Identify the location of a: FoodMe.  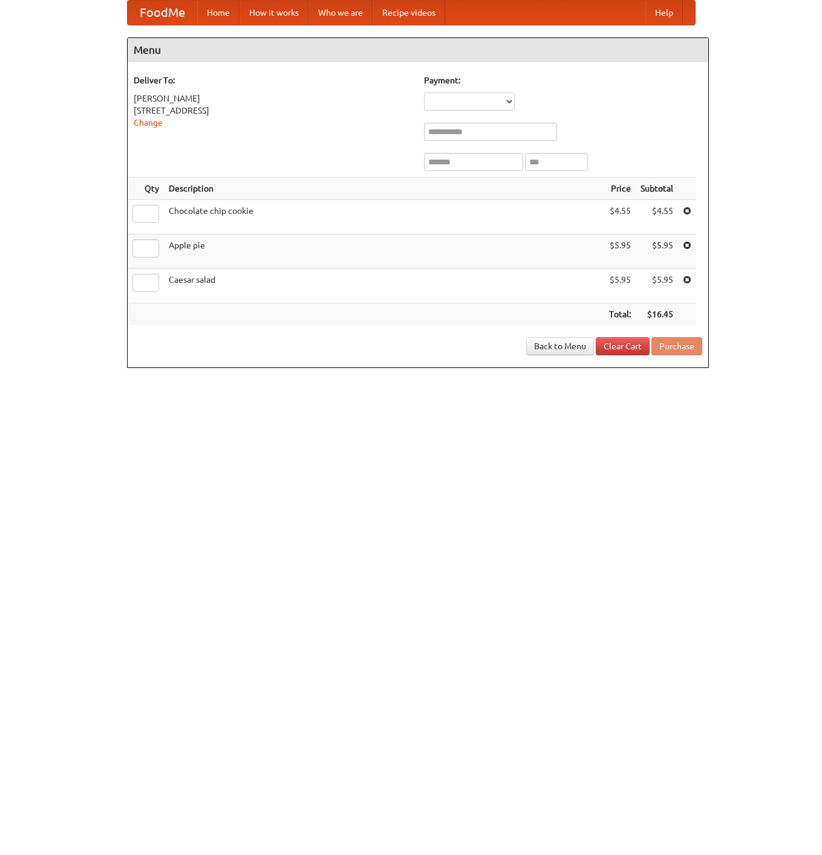
(162, 13).